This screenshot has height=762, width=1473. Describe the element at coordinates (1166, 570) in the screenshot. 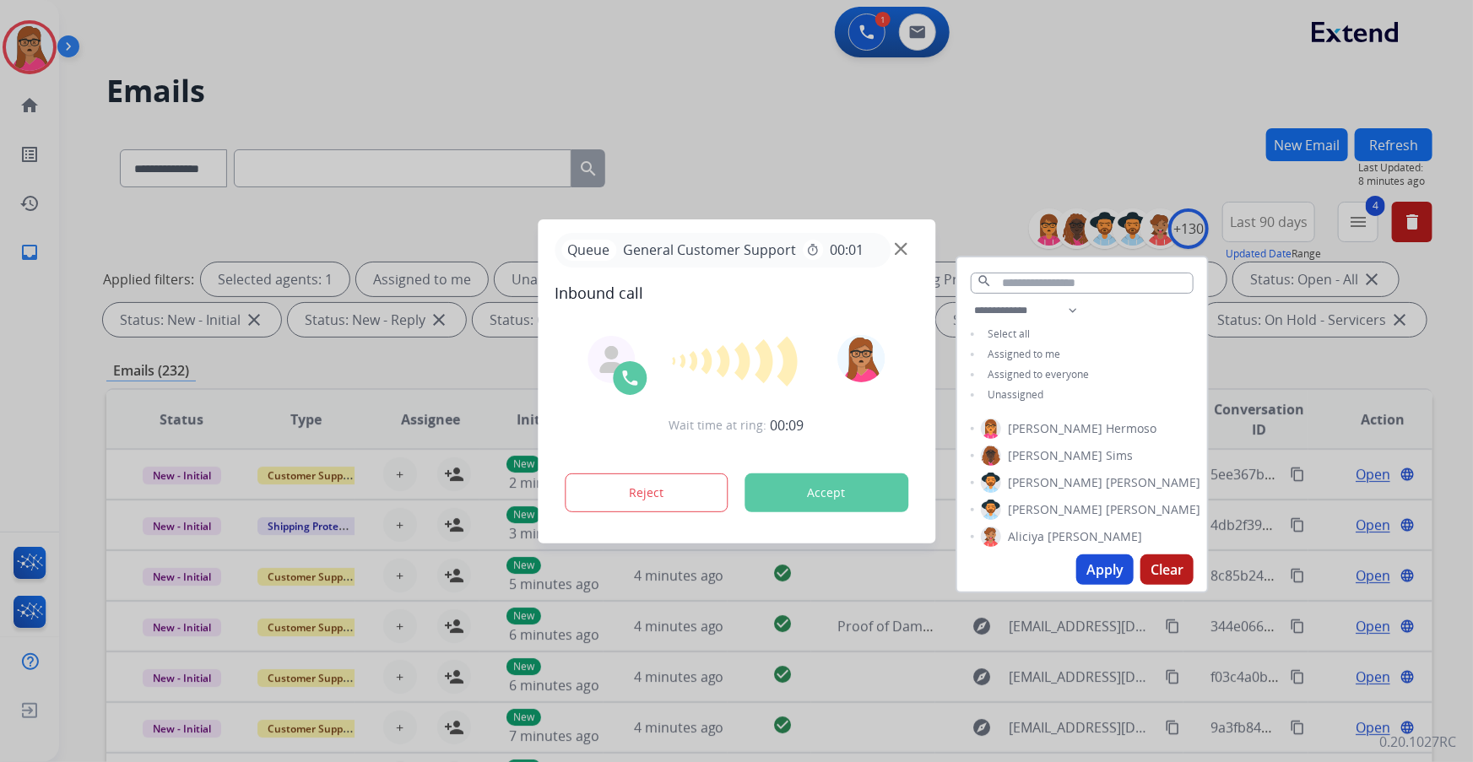

I see `button: Clear` at that location.